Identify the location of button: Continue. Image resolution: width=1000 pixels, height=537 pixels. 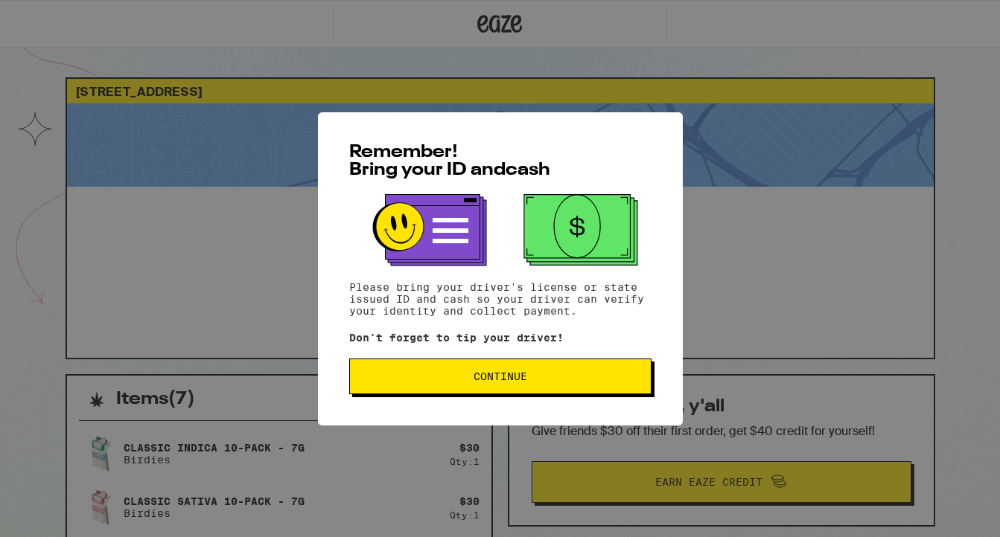
(500, 377).